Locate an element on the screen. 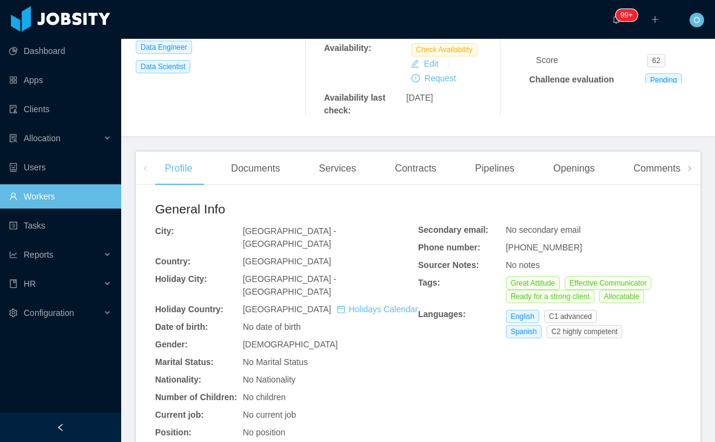  span: Ready for a strong client is located at coordinates (550, 296).